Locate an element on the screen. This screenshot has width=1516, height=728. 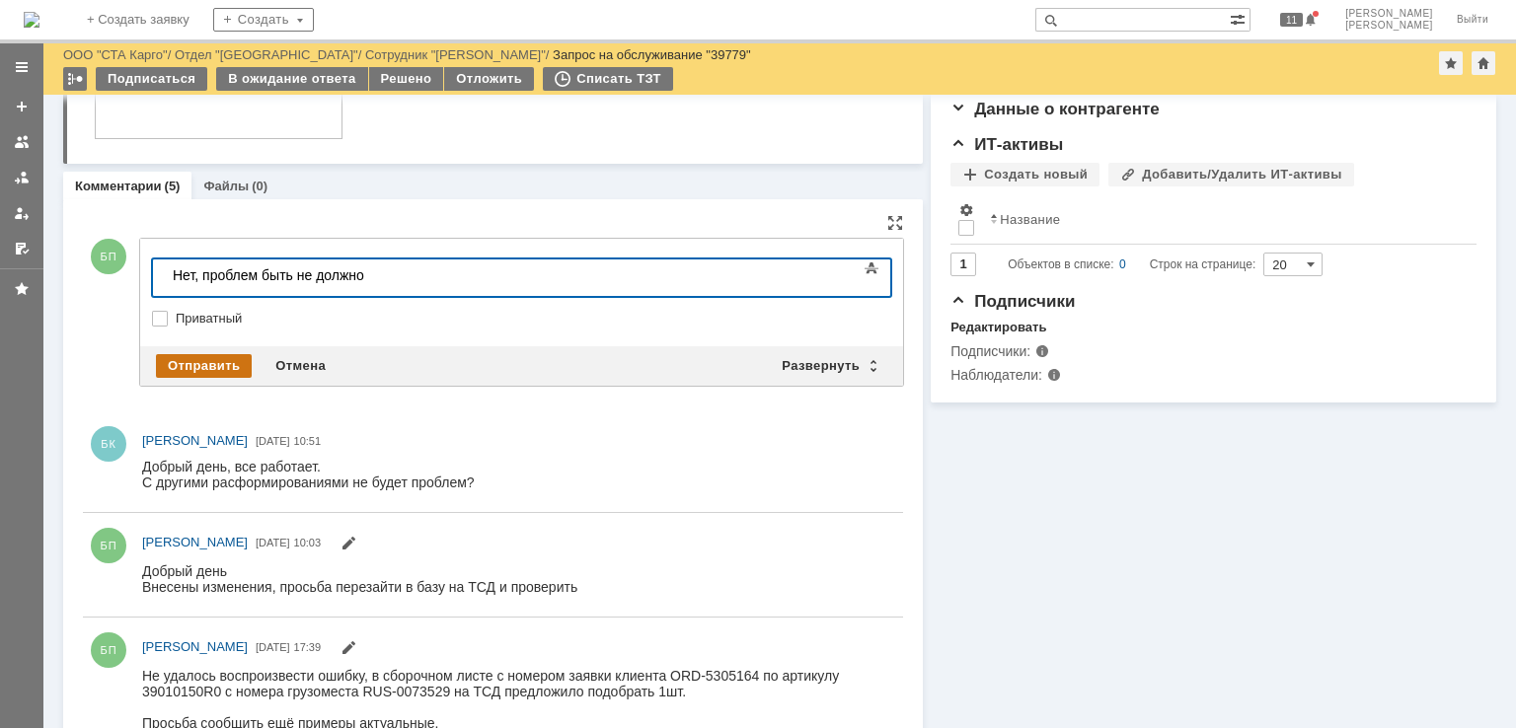
span: 17:39 is located at coordinates (308, 648).